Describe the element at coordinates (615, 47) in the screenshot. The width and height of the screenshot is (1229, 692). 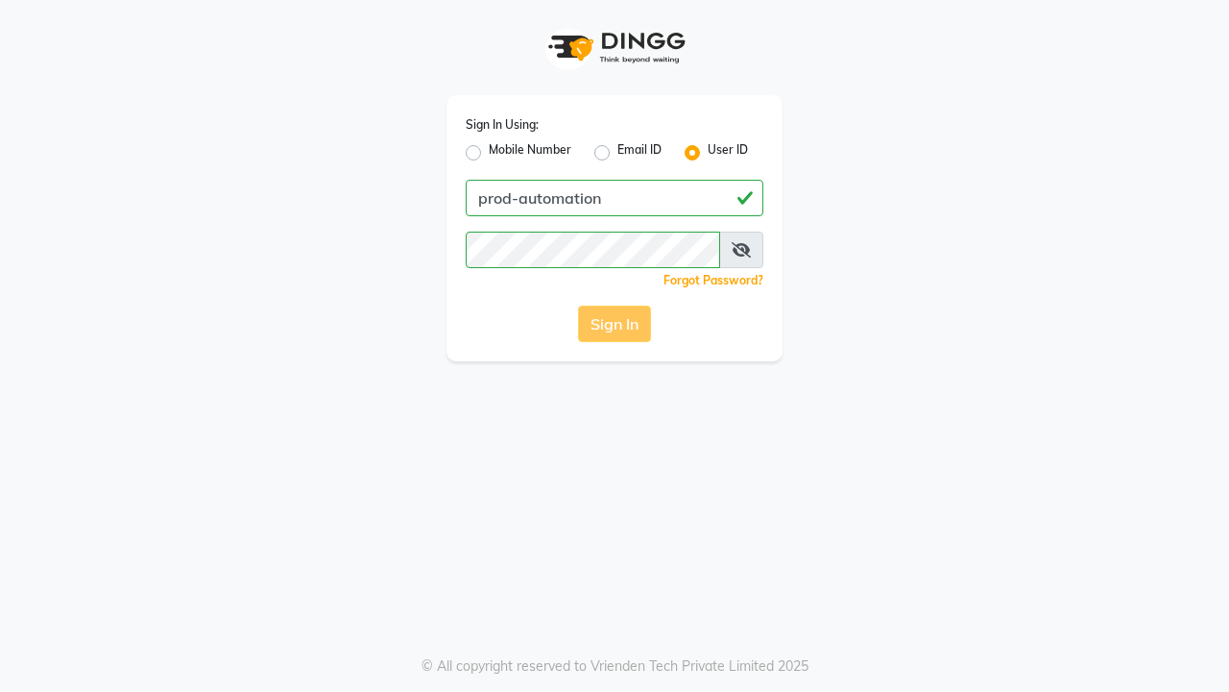
I see `img: logo1.svg` at that location.